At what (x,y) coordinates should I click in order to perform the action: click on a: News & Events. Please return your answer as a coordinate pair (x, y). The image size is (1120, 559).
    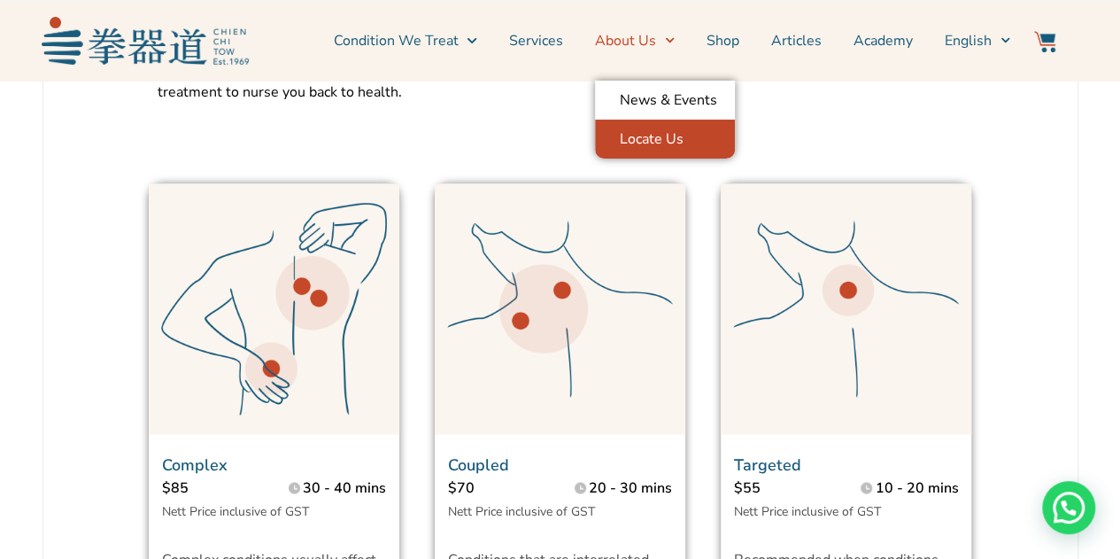
    Looking at the image, I should click on (665, 100).